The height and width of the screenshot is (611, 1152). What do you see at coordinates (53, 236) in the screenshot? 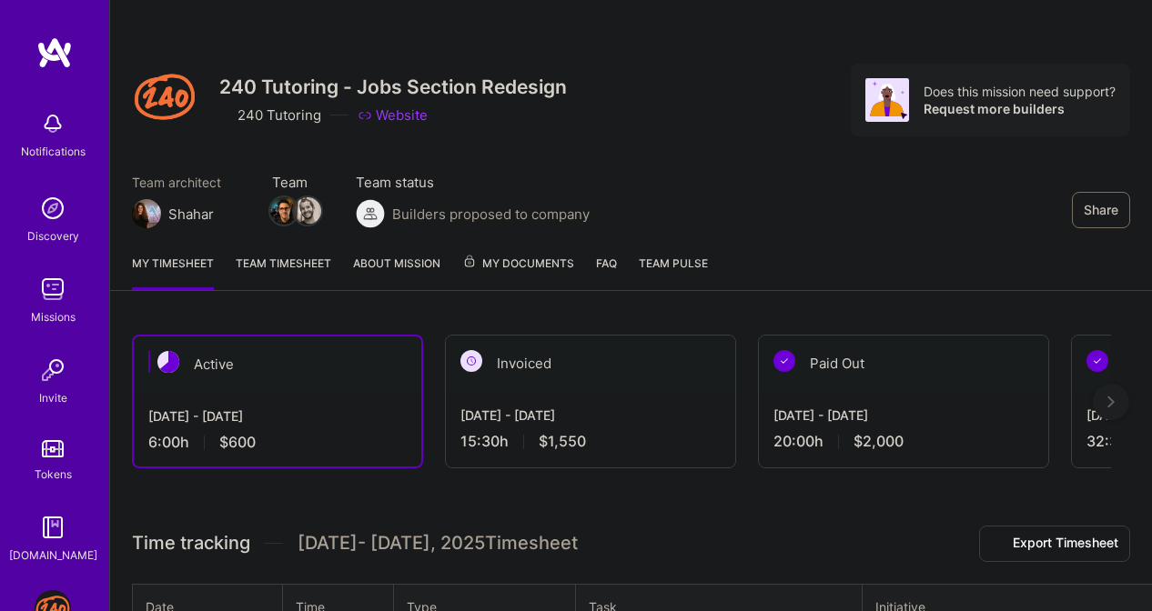
I see `div: Discovery` at bounding box center [53, 236].